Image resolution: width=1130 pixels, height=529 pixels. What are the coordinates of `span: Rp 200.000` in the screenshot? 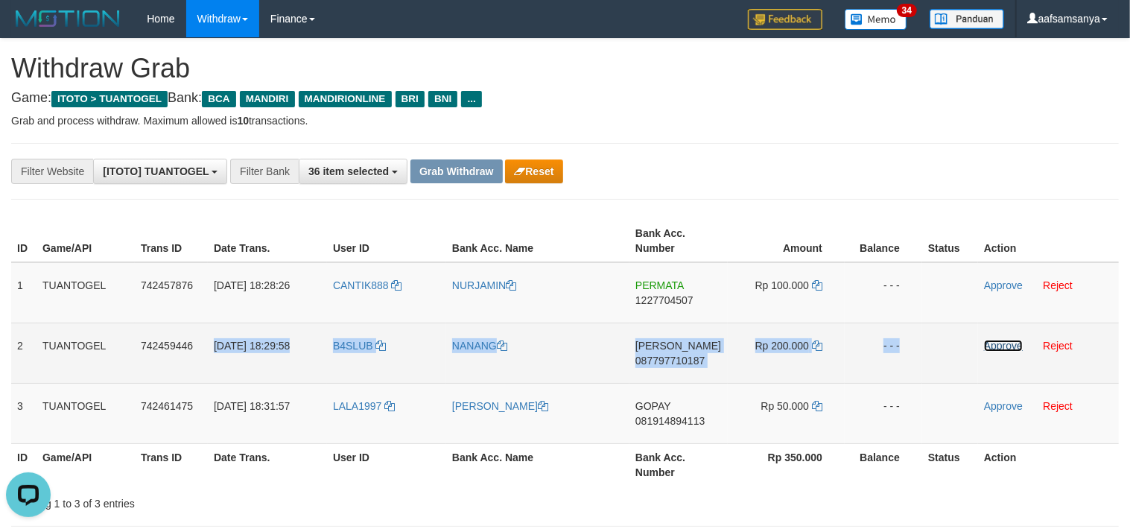 It's located at (782, 346).